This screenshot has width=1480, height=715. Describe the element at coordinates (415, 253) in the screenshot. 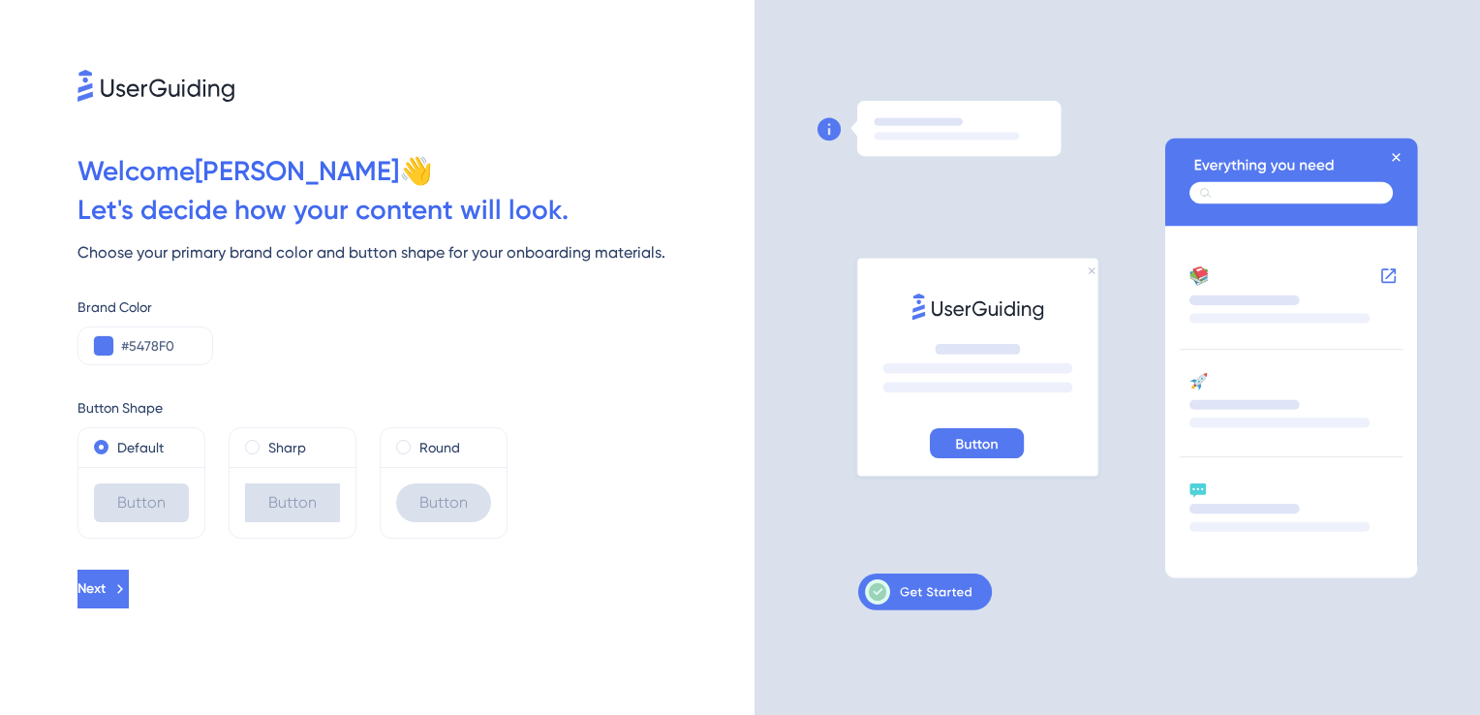

I see `div: Choose your primary brand color and button shape for your onboarding materials.` at that location.